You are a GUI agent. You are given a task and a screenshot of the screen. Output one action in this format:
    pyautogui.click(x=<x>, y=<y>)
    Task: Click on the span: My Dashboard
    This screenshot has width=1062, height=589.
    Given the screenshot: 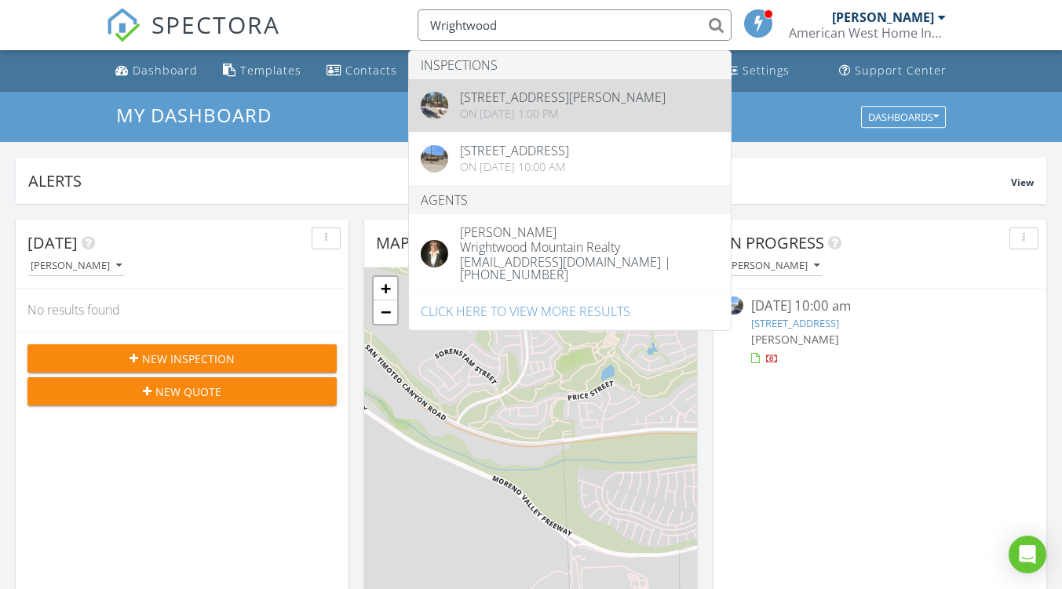 What is the action you would take?
    pyautogui.click(x=194, y=115)
    